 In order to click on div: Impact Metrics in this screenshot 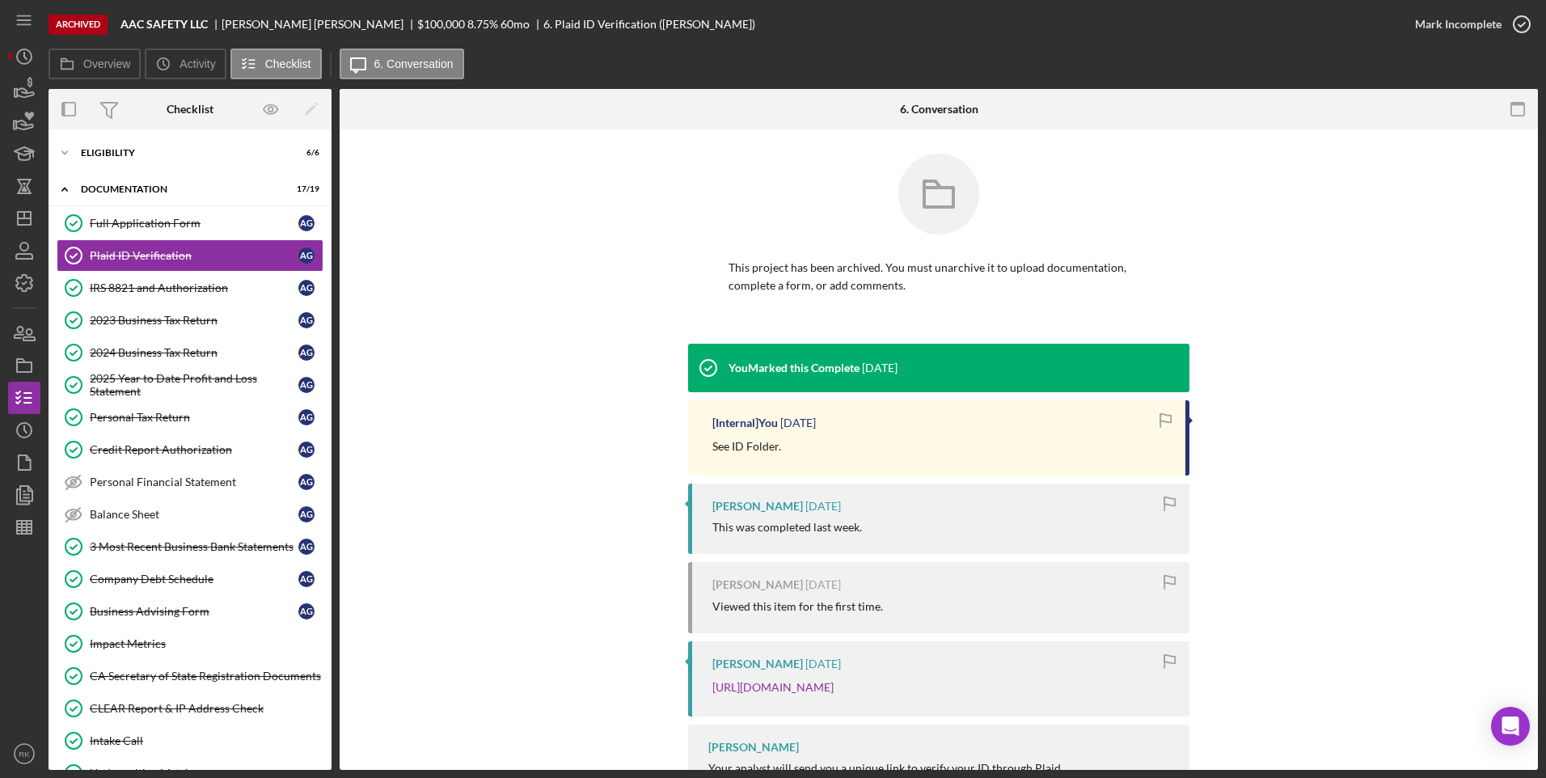, I will do `click(206, 644)`.